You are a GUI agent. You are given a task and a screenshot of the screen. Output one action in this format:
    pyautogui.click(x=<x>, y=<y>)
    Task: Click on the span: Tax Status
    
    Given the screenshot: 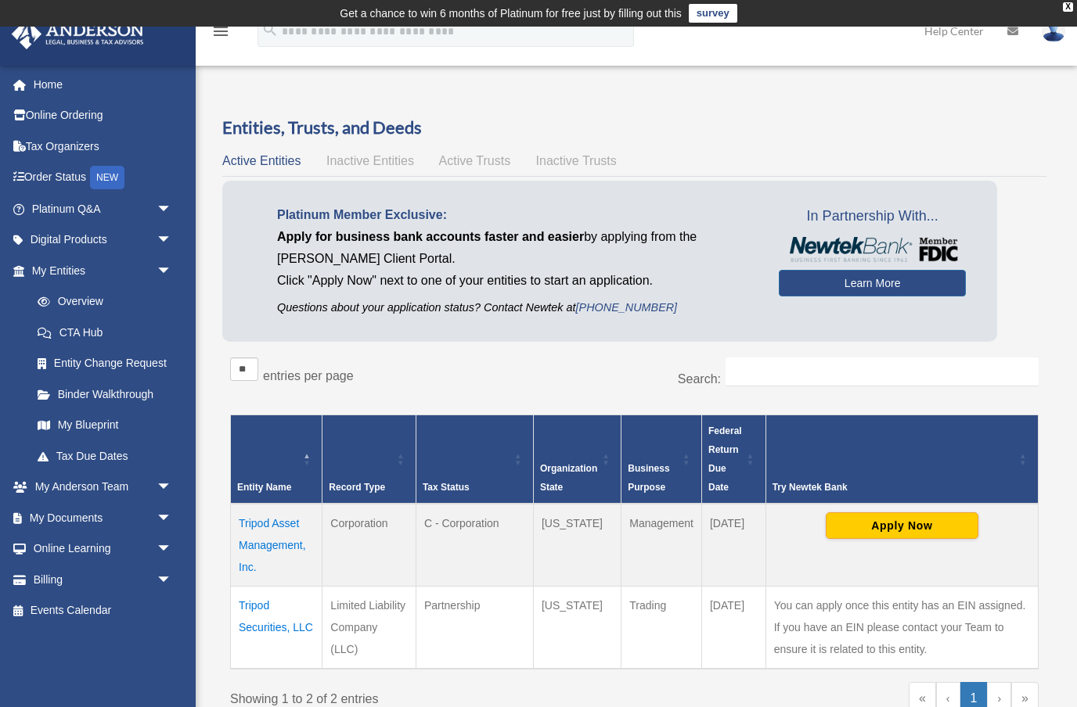 What is the action you would take?
    pyautogui.click(x=446, y=487)
    